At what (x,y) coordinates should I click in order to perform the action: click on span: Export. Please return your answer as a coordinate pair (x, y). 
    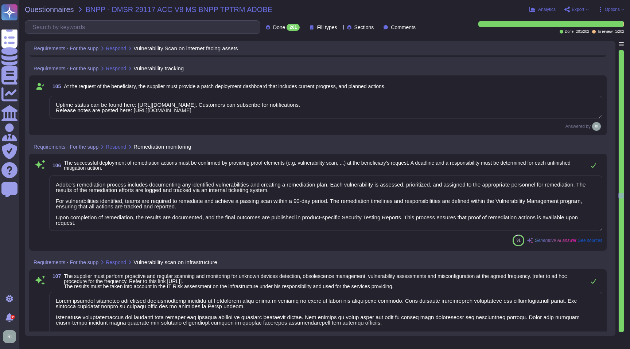
    Looking at the image, I should click on (578, 9).